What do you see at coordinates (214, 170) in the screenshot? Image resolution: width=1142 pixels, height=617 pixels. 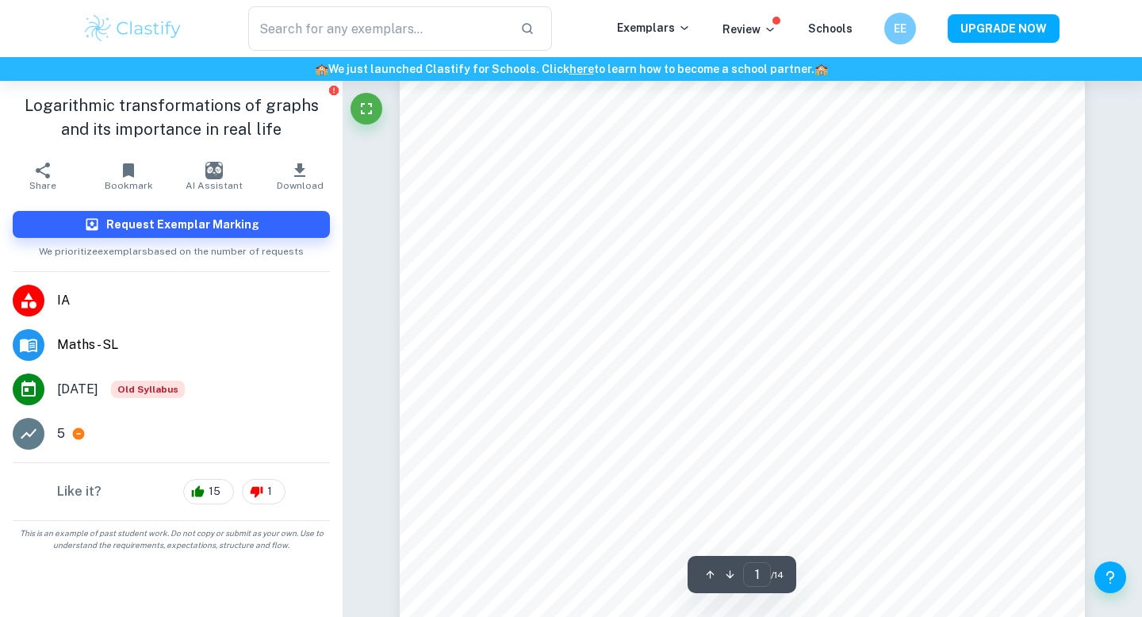 I see `img: AI Assistant` at bounding box center [214, 170].